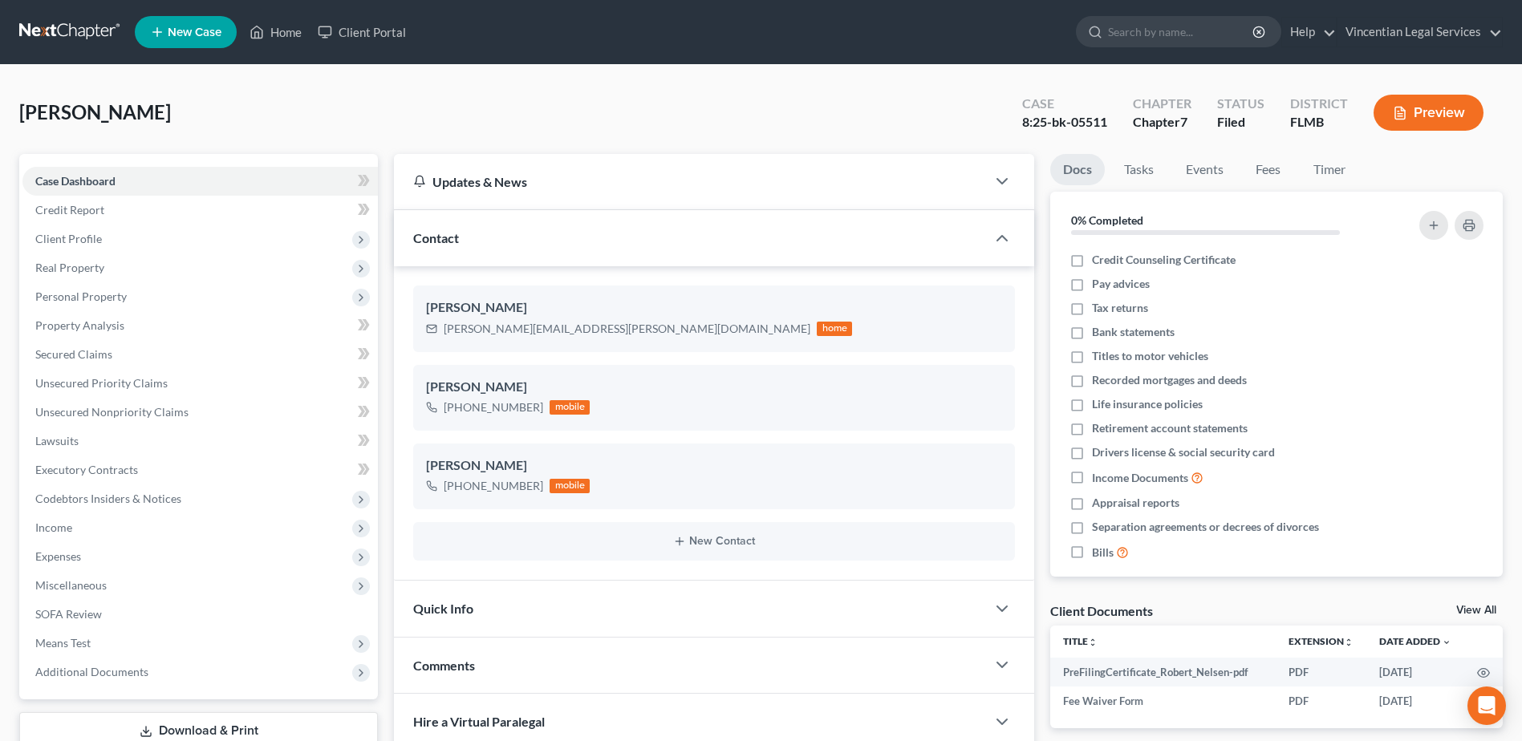 The height and width of the screenshot is (741, 1522). I want to click on span: Income, so click(54, 527).